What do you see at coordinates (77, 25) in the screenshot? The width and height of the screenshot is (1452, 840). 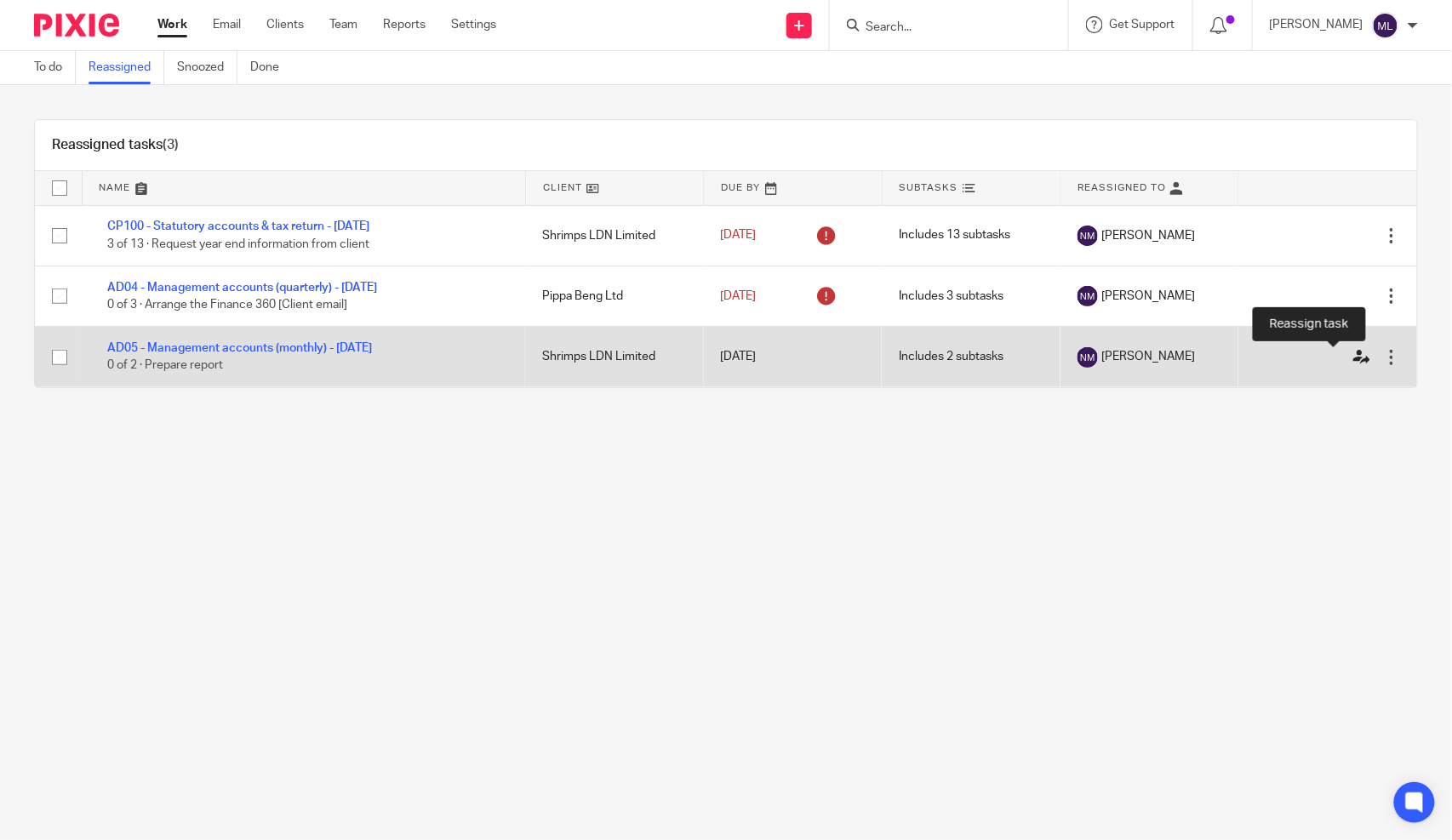 I see `img: Pixie` at bounding box center [77, 25].